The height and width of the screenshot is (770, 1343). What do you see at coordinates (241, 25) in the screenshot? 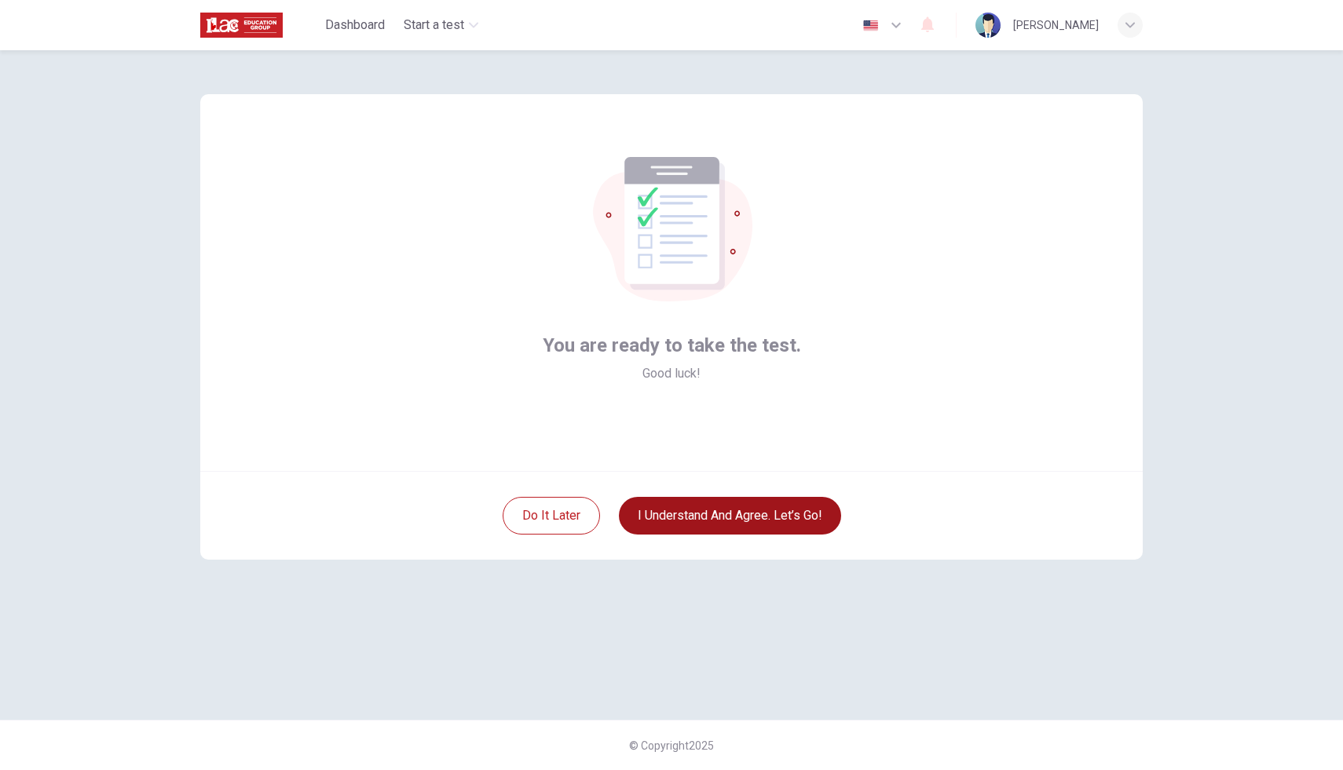
I see `img: ILAC logo` at bounding box center [241, 25].